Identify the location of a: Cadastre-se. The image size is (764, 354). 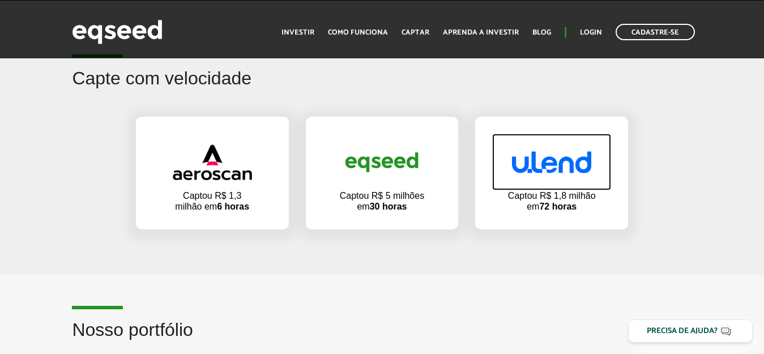
(656, 32).